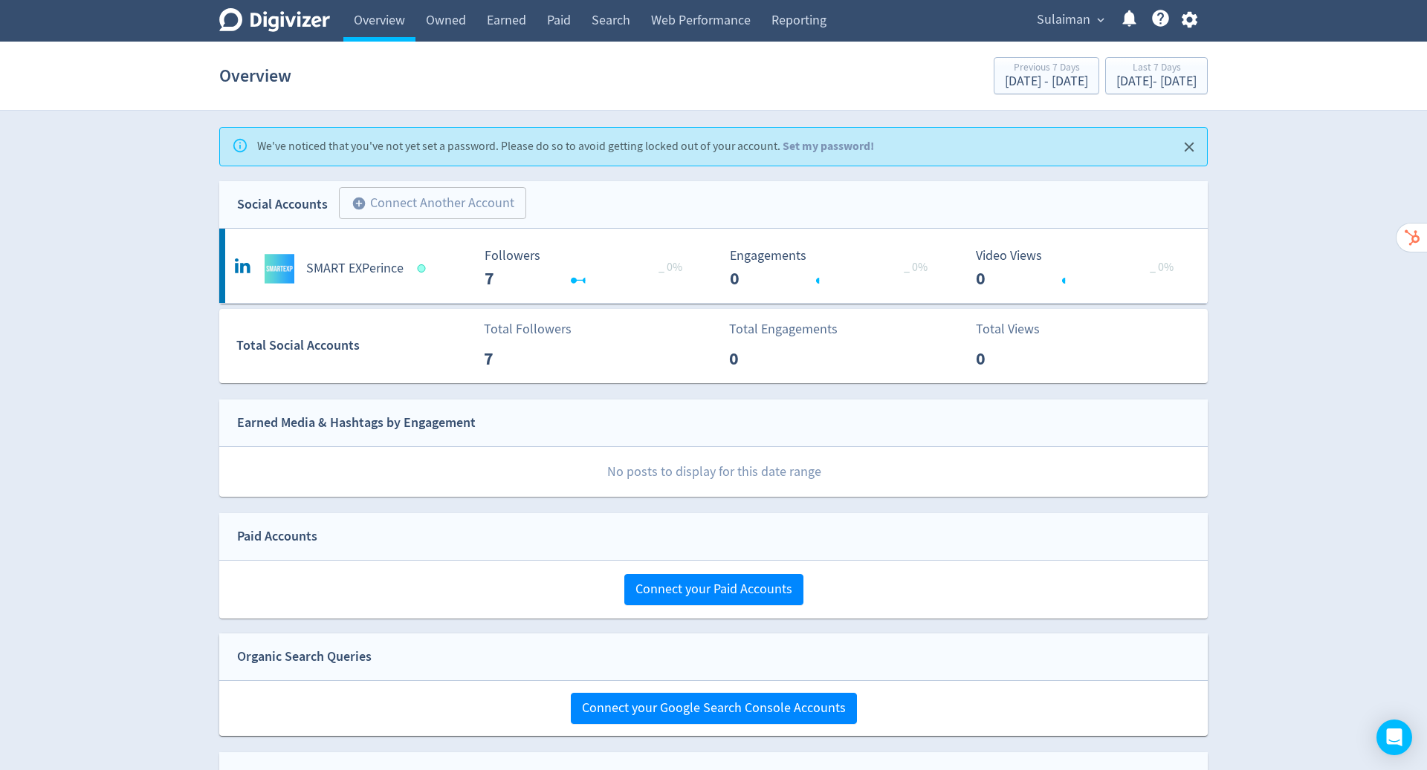 This screenshot has width=1427, height=770. Describe the element at coordinates (834, 268) in the screenshot. I see `svg: Engagements 0` at that location.